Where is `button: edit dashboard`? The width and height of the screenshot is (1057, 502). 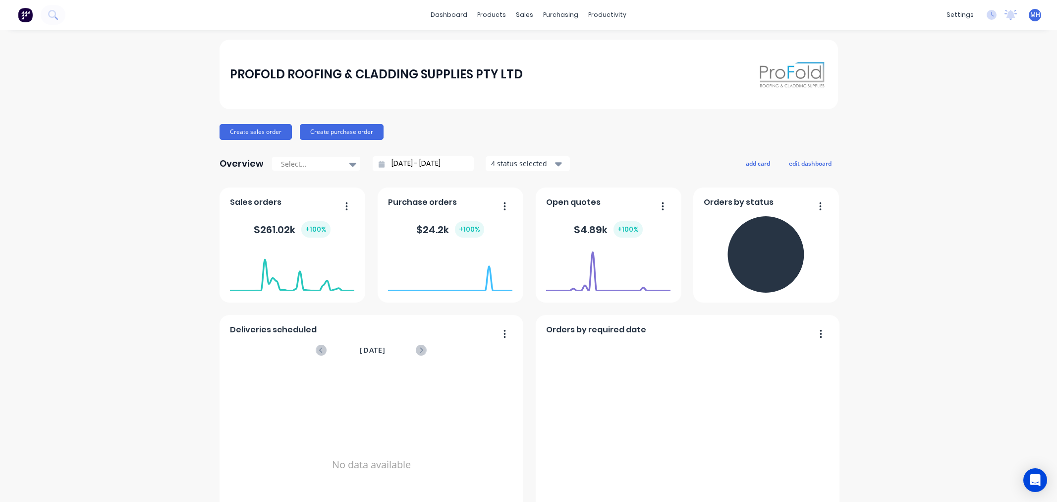
button: edit dashboard is located at coordinates (810, 163).